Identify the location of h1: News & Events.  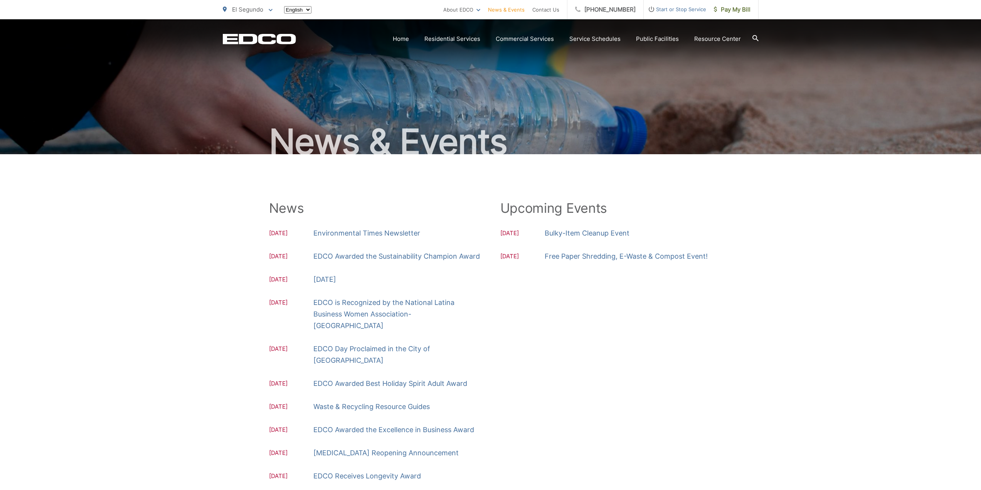
(491, 142).